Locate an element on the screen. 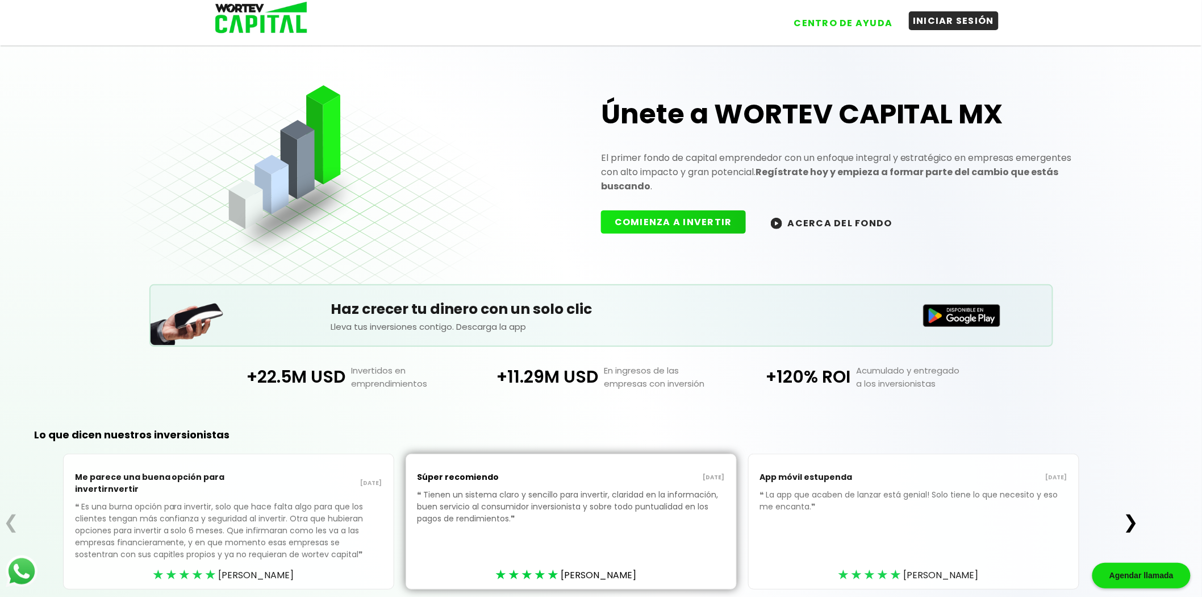 The image size is (1202, 597). strong: Regístrate hoy y empieza a formar parte del cambio que estás buscando is located at coordinates (830, 179).